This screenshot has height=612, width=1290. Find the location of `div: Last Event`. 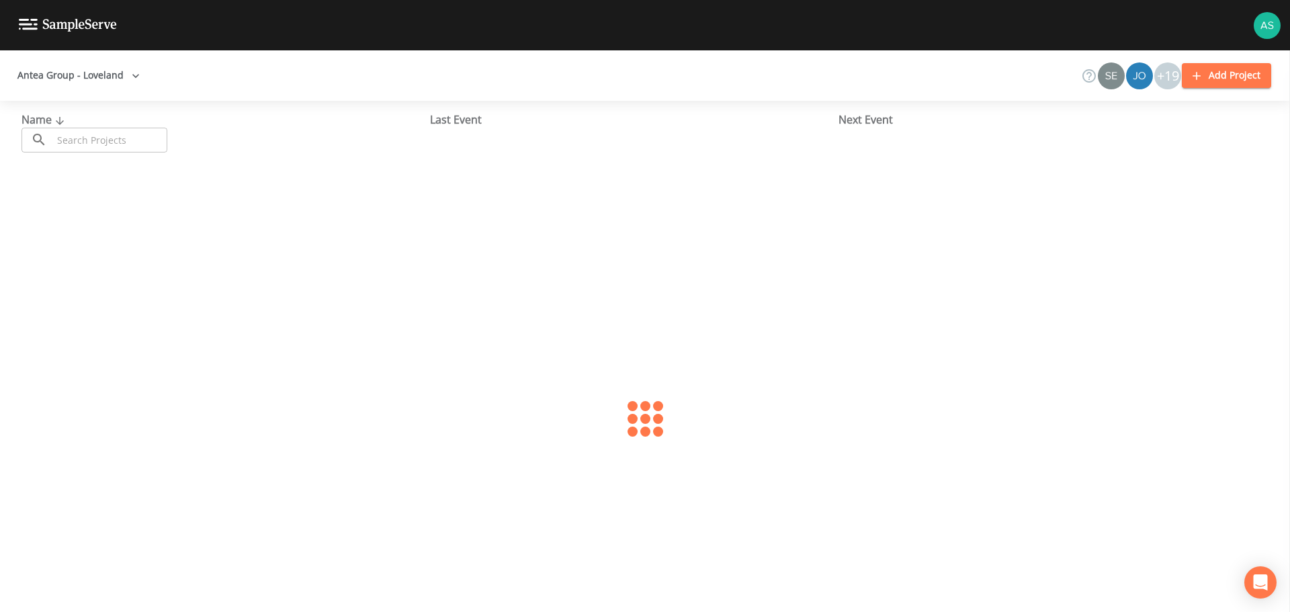

div: Last Event is located at coordinates (634, 120).